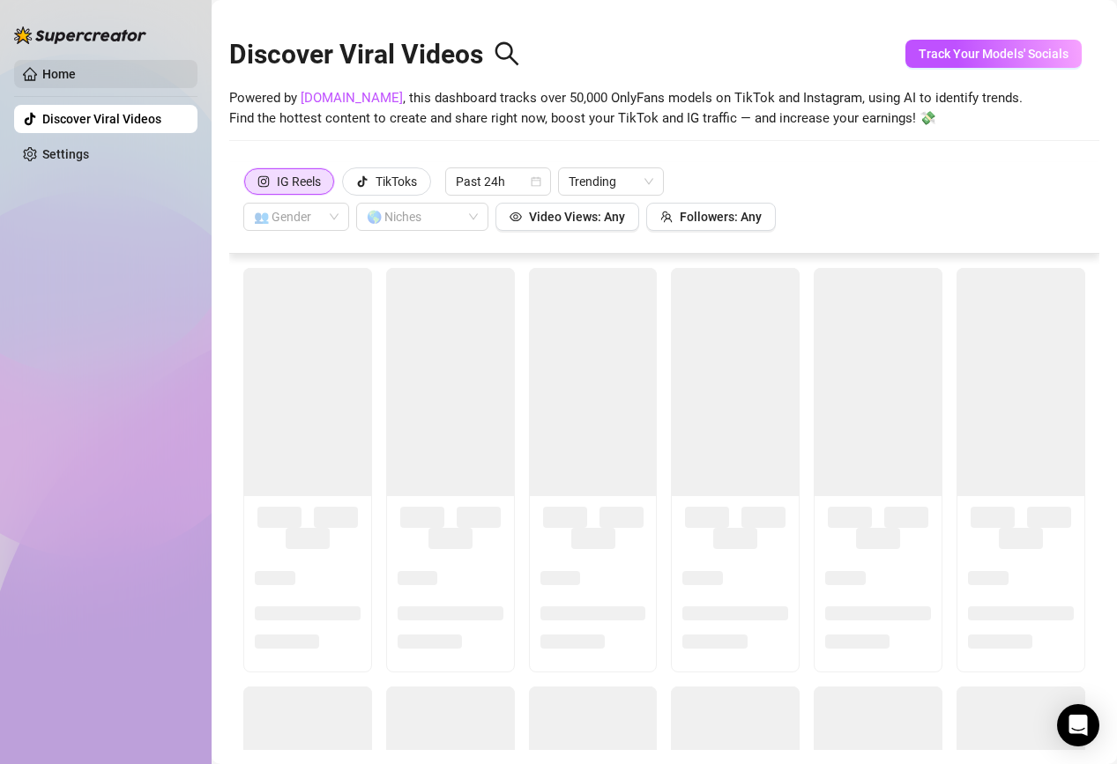 Image resolution: width=1117 pixels, height=764 pixels. What do you see at coordinates (362, 182) in the screenshot?
I see `span: tik-tok` at bounding box center [362, 182].